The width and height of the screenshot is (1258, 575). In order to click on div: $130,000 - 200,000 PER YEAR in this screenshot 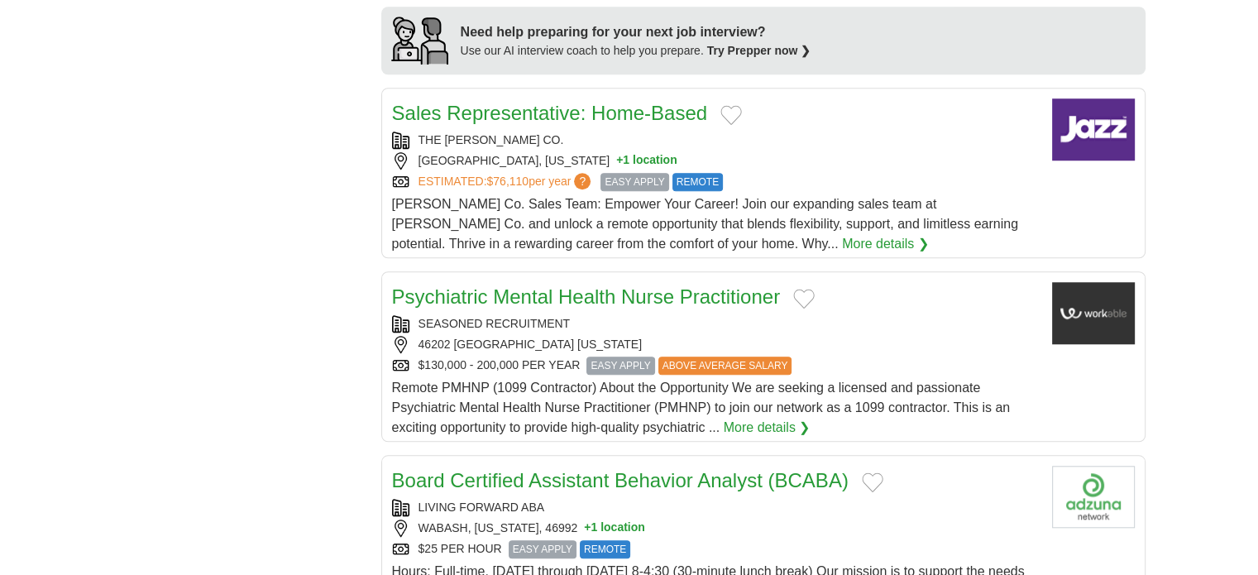, I will do `click(715, 366)`.